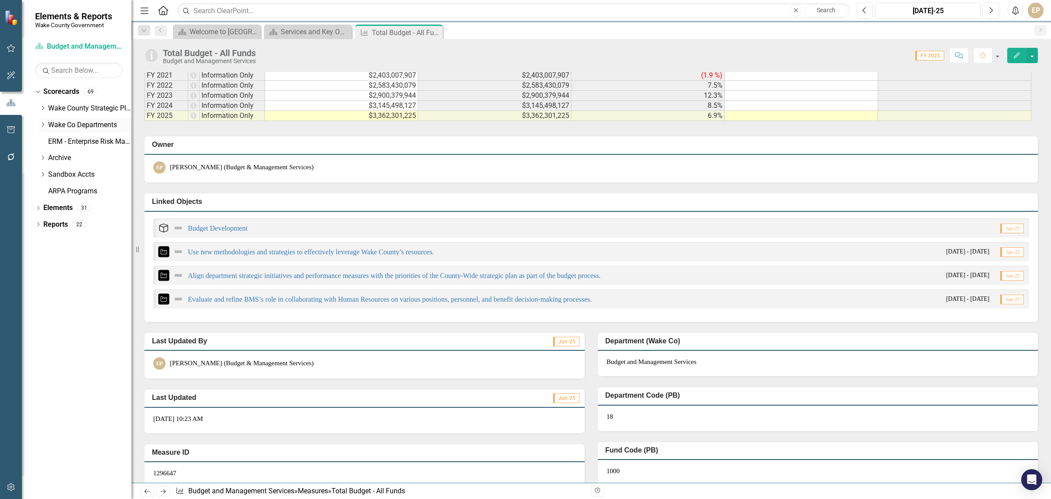  Describe the element at coordinates (166, 106) in the screenshot. I see `td: FY 2024` at that location.